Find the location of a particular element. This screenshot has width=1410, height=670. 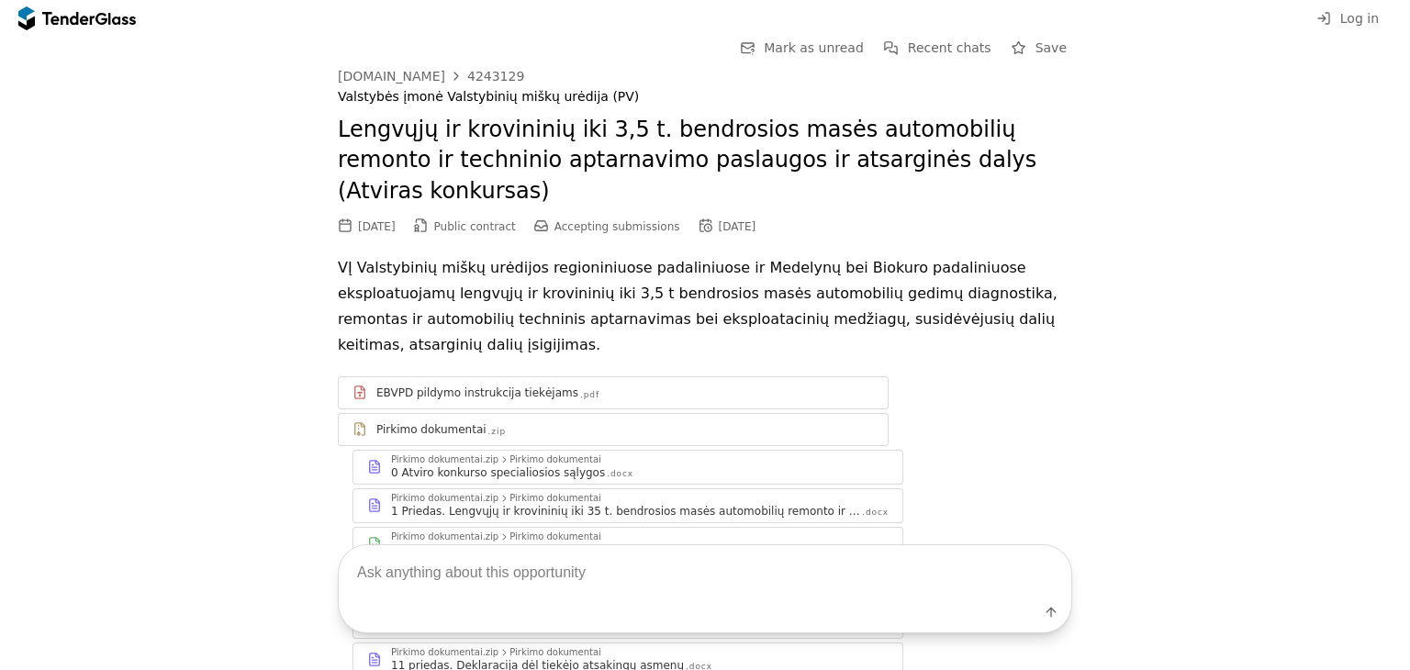

span: Accepting submissions is located at coordinates (617, 227).